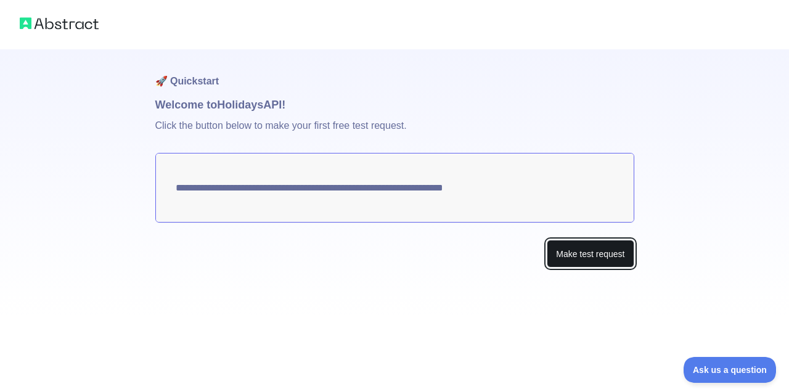 The width and height of the screenshot is (789, 389). Describe the element at coordinates (394, 105) in the screenshot. I see `h1: Welcome to Holidays API!` at that location.